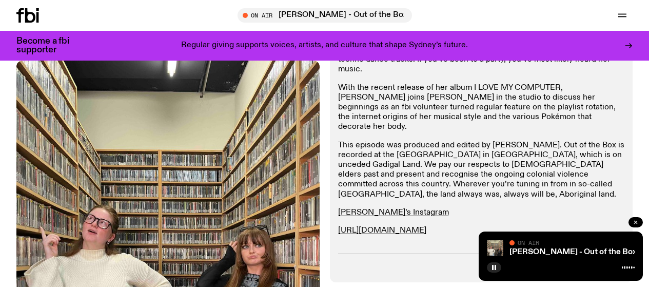  I want to click on a: https://media.fbi.radio/images/IMG_7702.jpg, so click(495, 248).